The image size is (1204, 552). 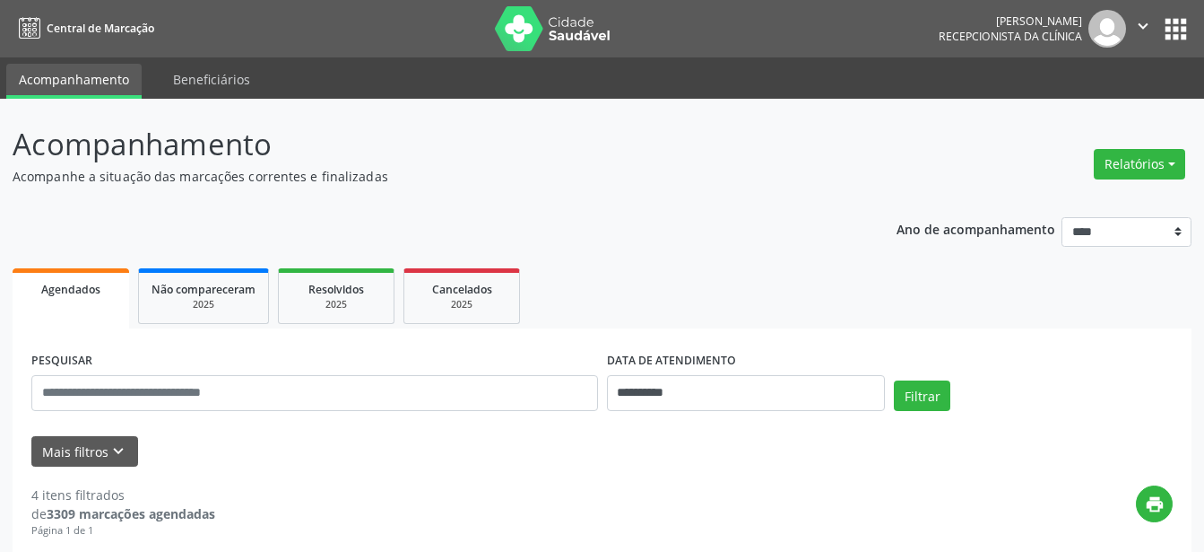 I want to click on button: Filtrar, so click(x=922, y=396).